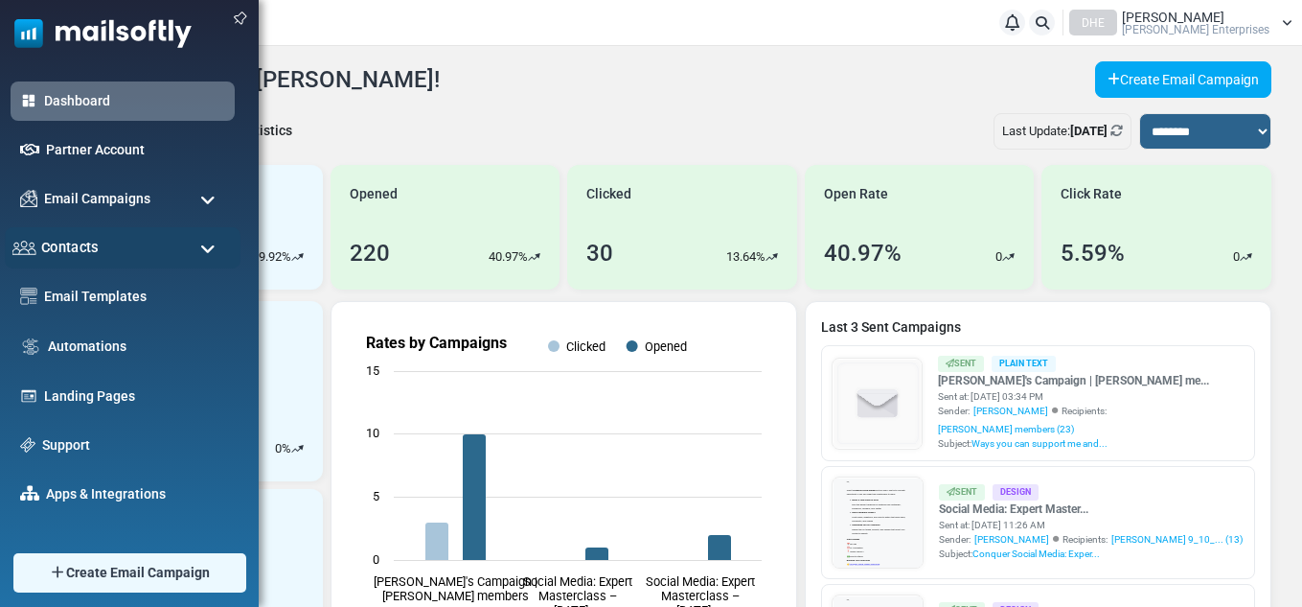  I want to click on a: Refresh Stats, so click(1116, 130).